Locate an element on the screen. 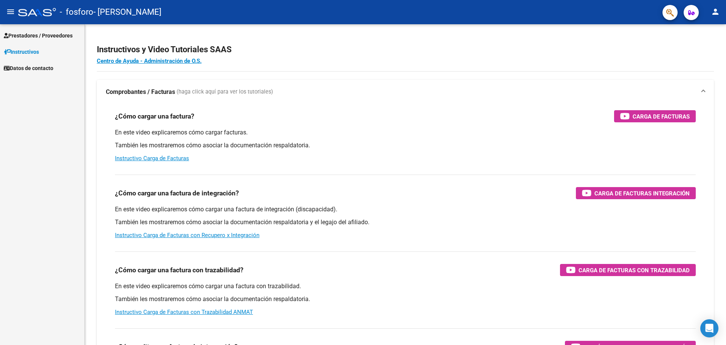  p: En este video explicaremos cómo cargar facturas. is located at coordinates (405, 132).